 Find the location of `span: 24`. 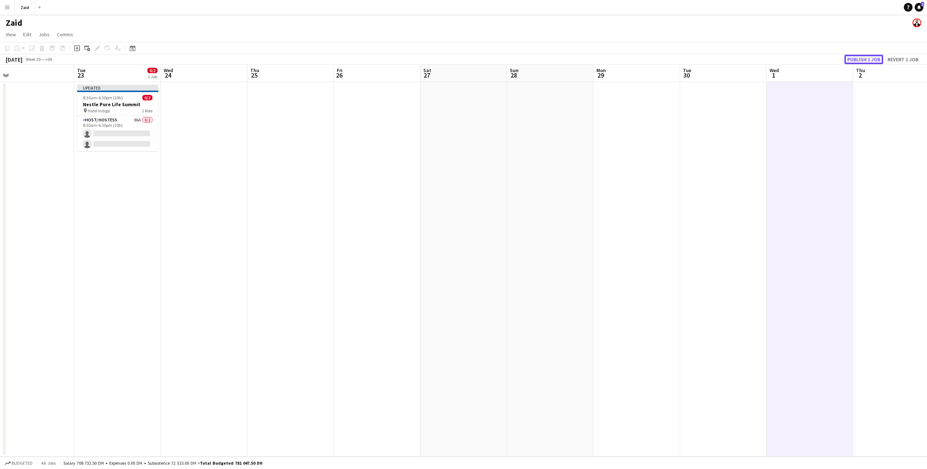

span: 24 is located at coordinates (168, 75).